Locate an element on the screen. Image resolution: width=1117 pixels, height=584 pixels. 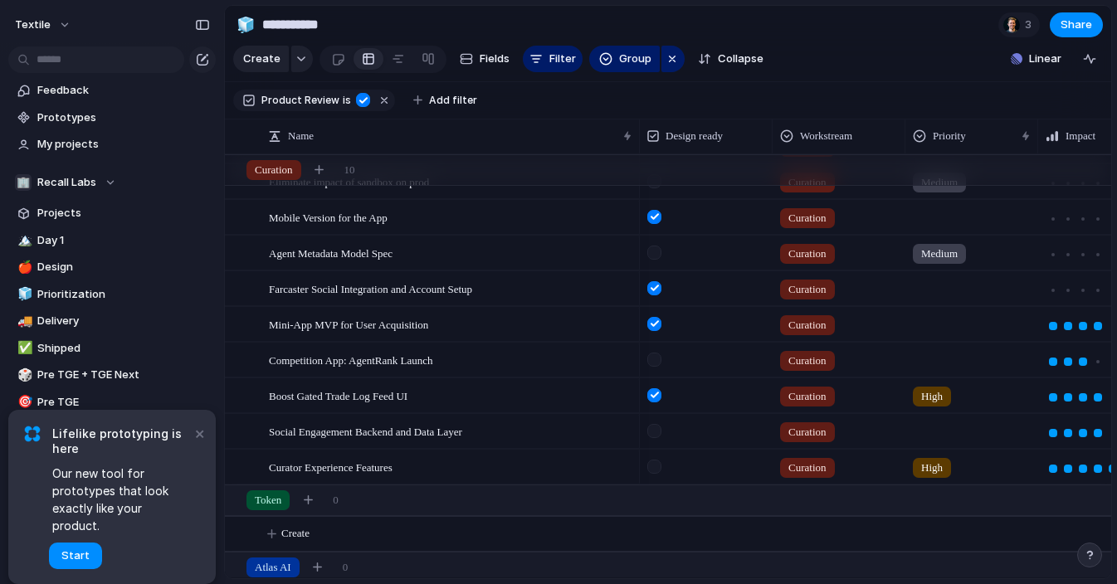
button: 🏢Recall Labs is located at coordinates (112, 183).